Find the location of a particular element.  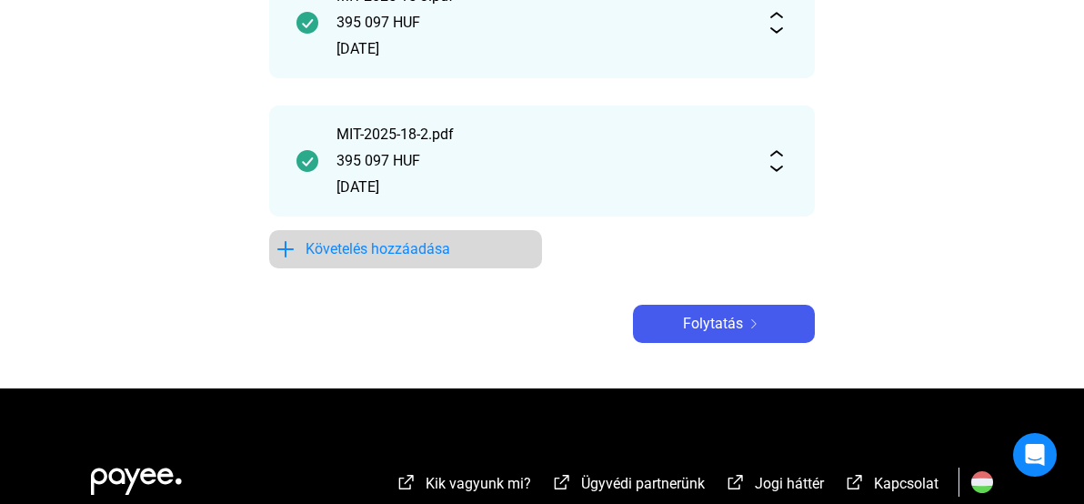

a: external-link-whiteÜgyvédi partnerünk is located at coordinates (628, 486).